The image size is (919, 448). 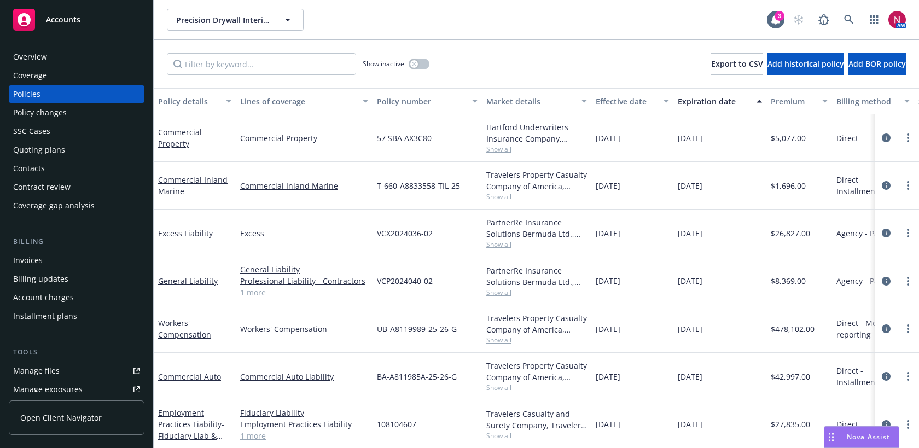 What do you see at coordinates (77, 113) in the screenshot?
I see `a: Policy changes` at bounding box center [77, 113].